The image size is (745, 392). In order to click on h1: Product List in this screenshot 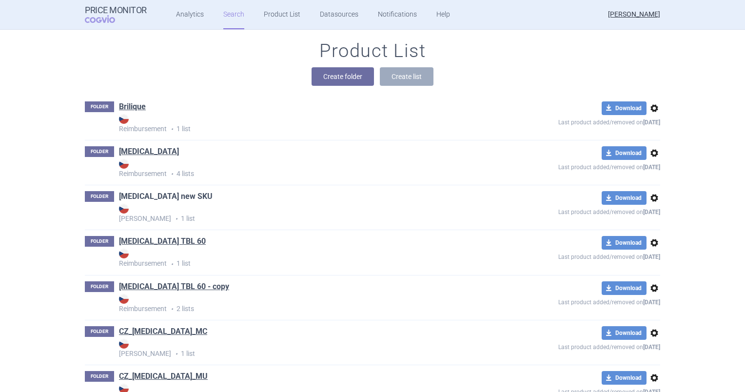, I will do `click(372, 51)`.